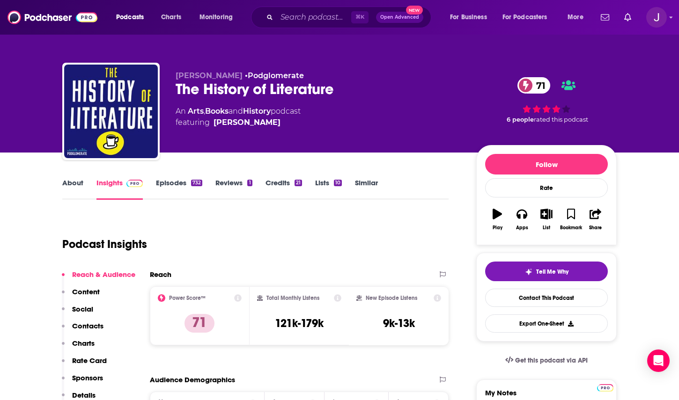  Describe the element at coordinates (522, 220) in the screenshot. I see `button: Apps` at that location.